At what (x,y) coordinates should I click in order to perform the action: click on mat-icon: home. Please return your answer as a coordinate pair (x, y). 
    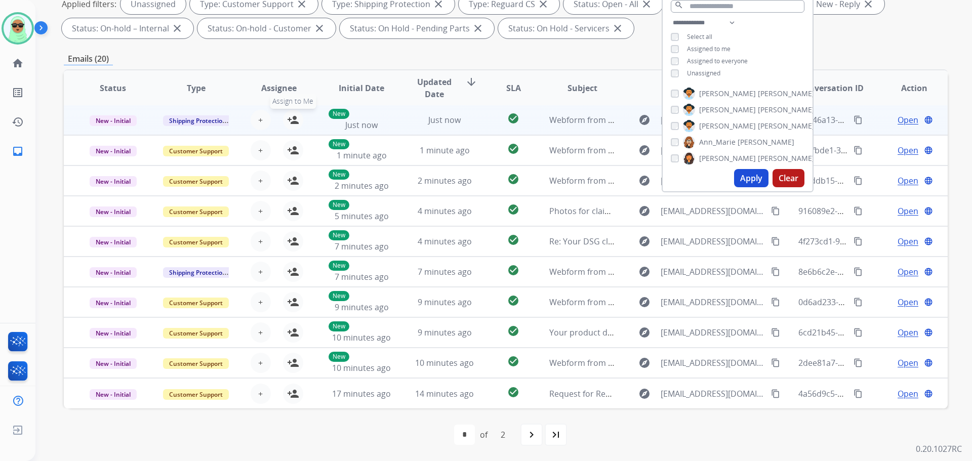
    Looking at the image, I should click on (18, 63).